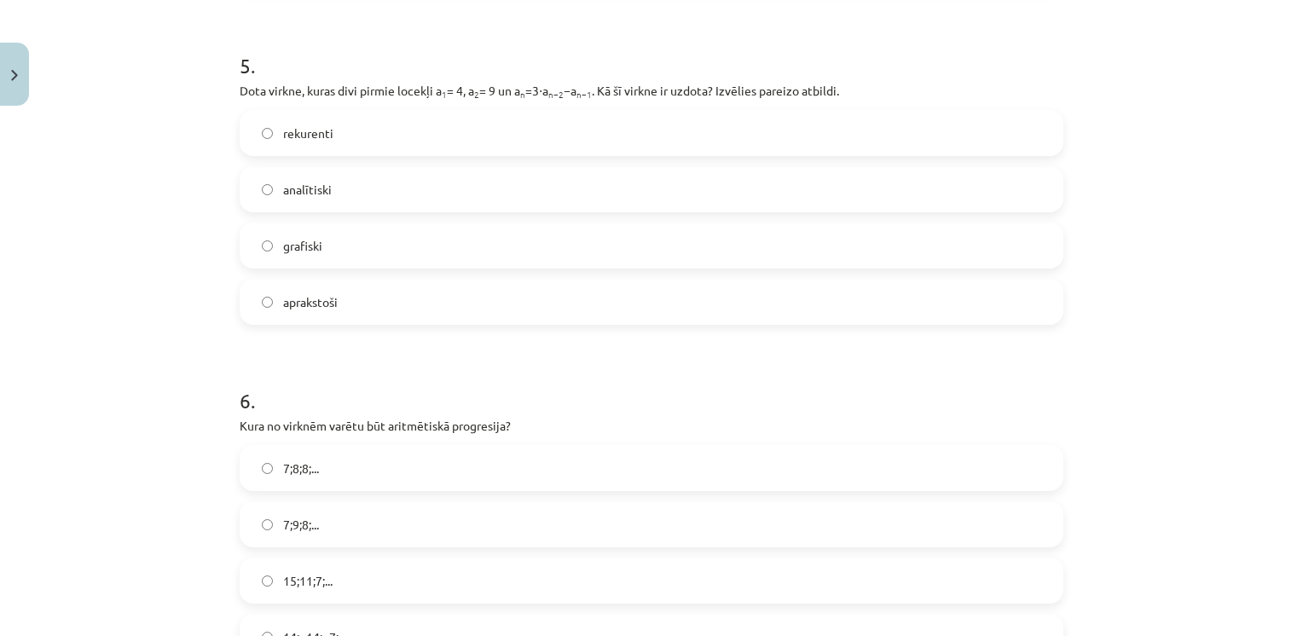 The width and height of the screenshot is (1303, 636). I want to click on input: rekurenti, so click(267, 133).